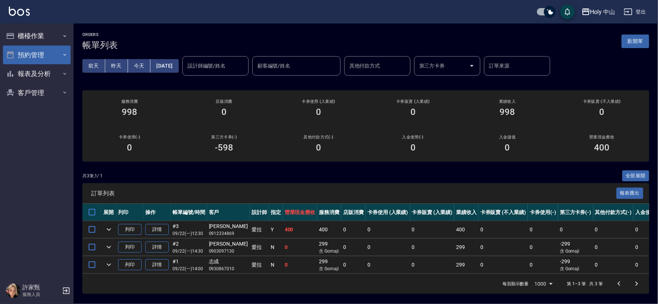 The image size is (658, 304). What do you see at coordinates (318, 137) in the screenshot?
I see `h2: 其他付款方式(-)` at bounding box center [318, 137].